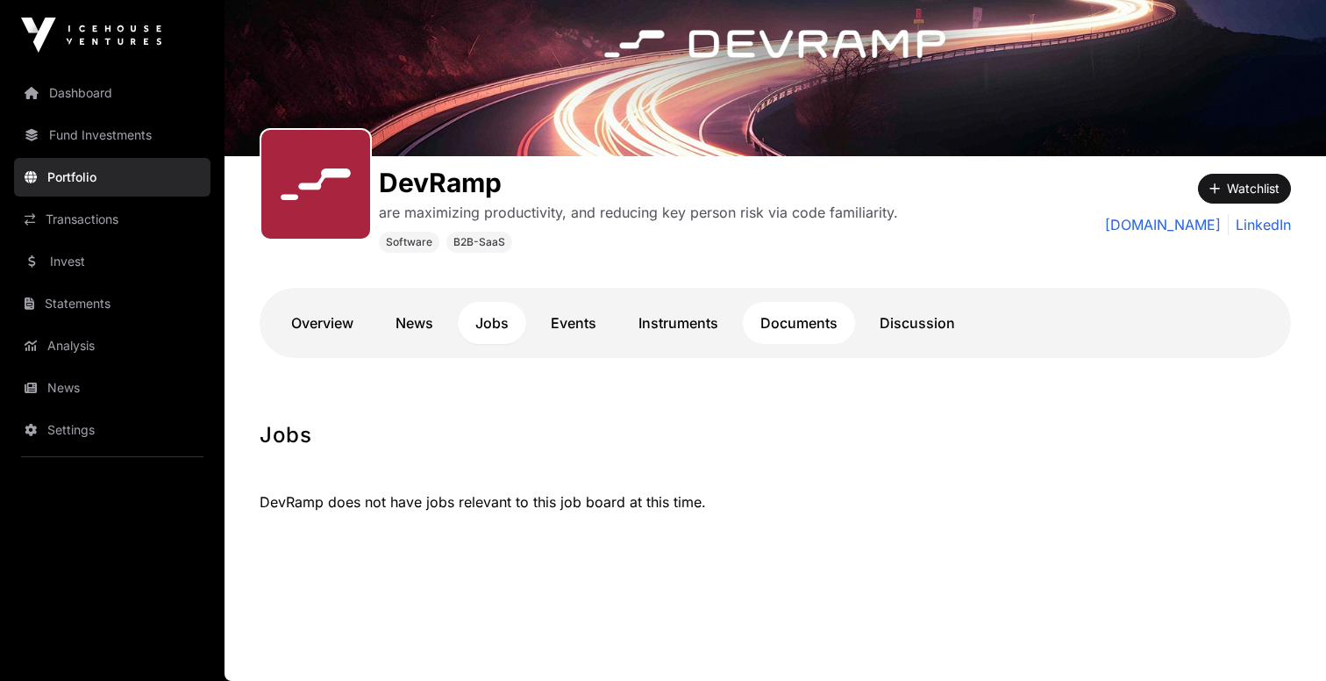 The width and height of the screenshot is (1326, 681). I want to click on a: Overview, so click(322, 323).